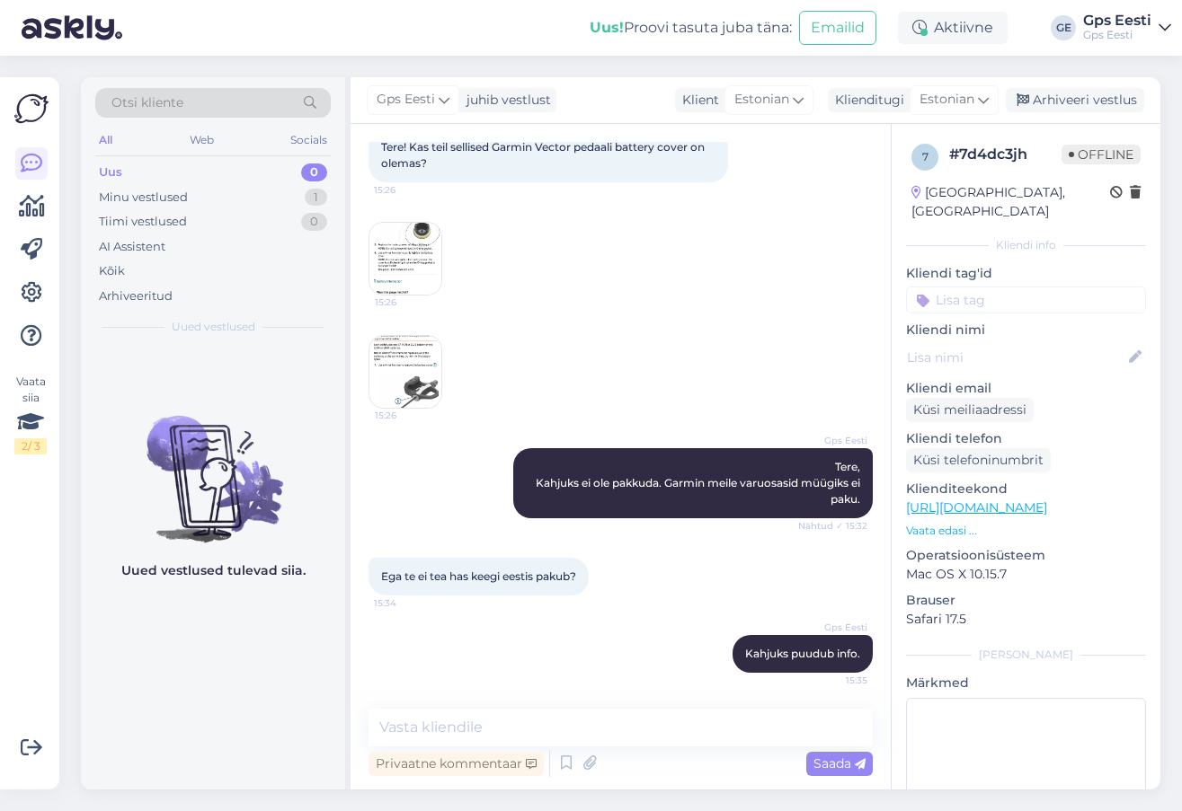 The width and height of the screenshot is (1182, 811). What do you see at coordinates (1025, 531) in the screenshot?
I see `p: Vaata edasi ...` at bounding box center [1025, 531].